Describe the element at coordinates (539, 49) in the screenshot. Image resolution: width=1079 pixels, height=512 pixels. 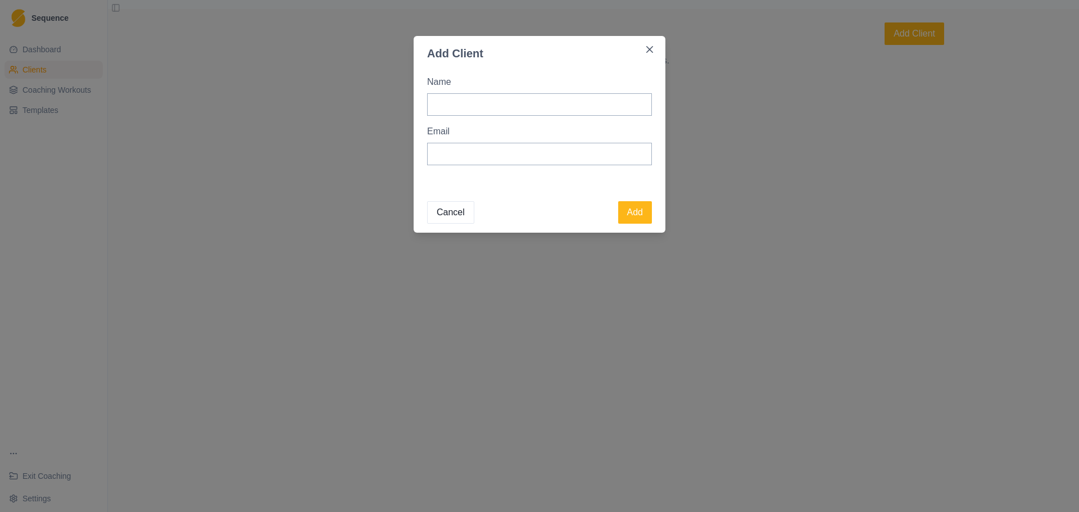
I see `header: Add Client` at that location.